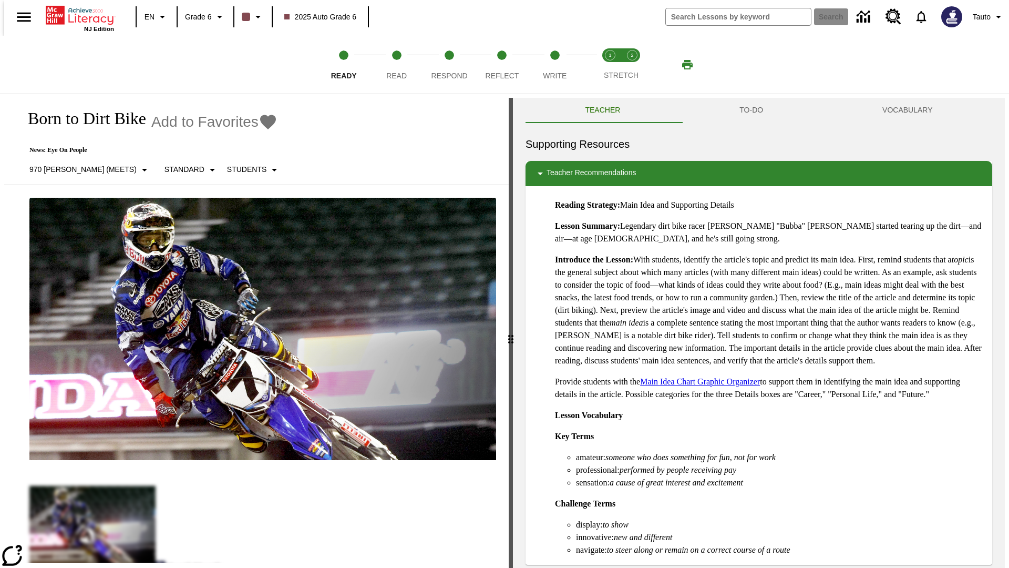  I want to click on p: Main Idea and Supporting Details, so click(769, 205).